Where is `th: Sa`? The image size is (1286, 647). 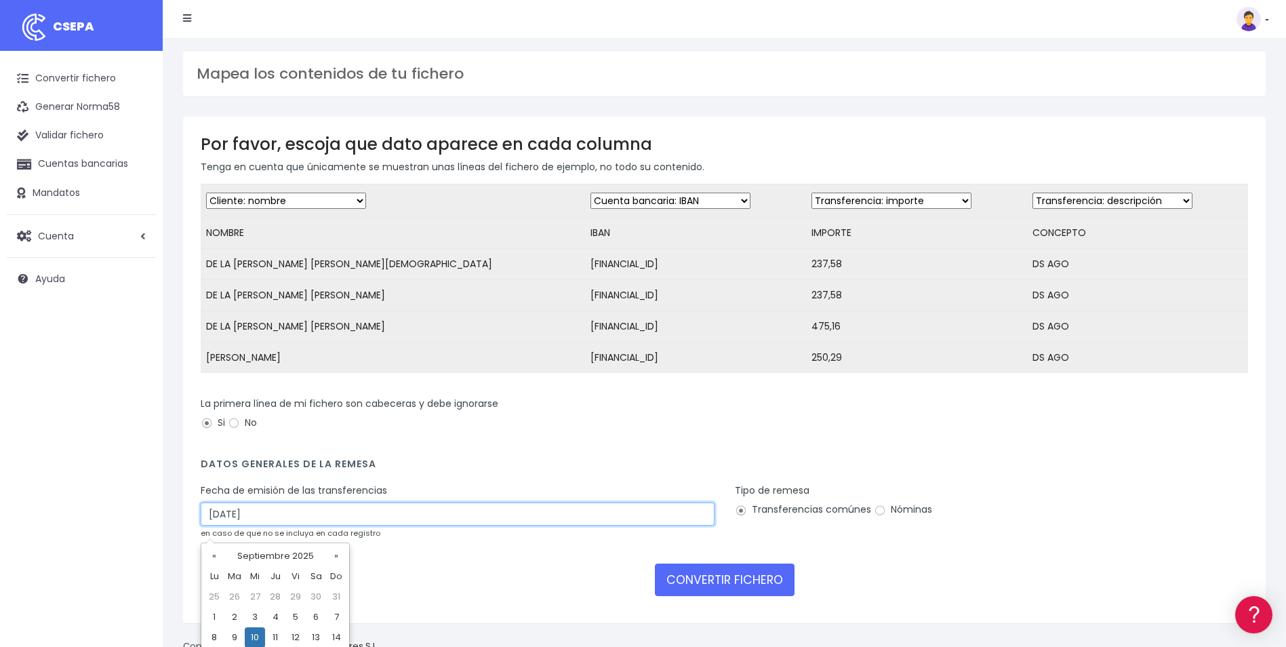 th: Sa is located at coordinates (316, 576).